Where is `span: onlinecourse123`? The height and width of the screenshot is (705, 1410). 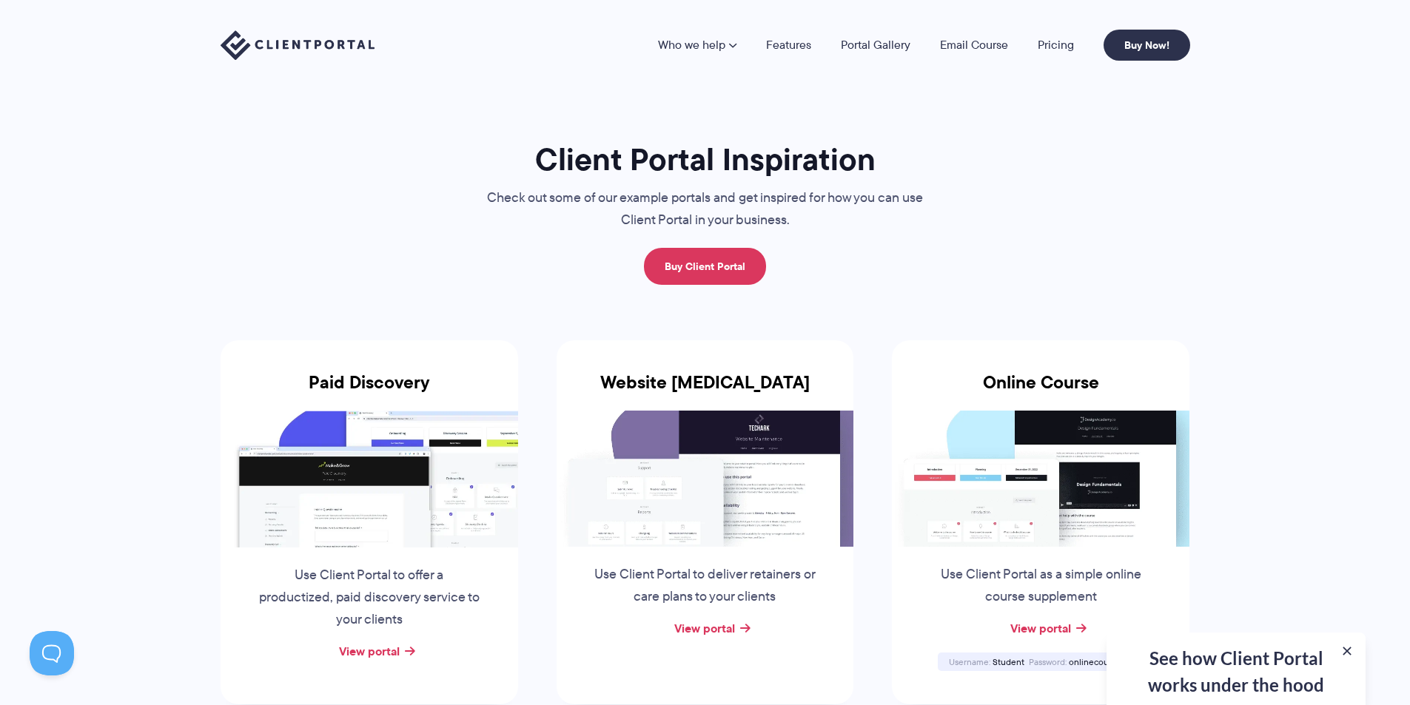 span: onlinecourse123 is located at coordinates (1101, 662).